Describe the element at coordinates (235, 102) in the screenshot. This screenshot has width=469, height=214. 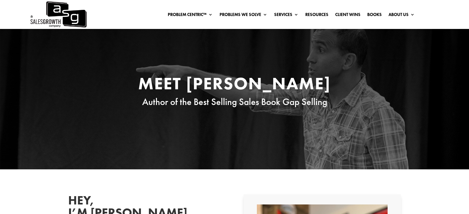
I see `span: Author of the Best Selling Sales Book Gap Selling` at that location.